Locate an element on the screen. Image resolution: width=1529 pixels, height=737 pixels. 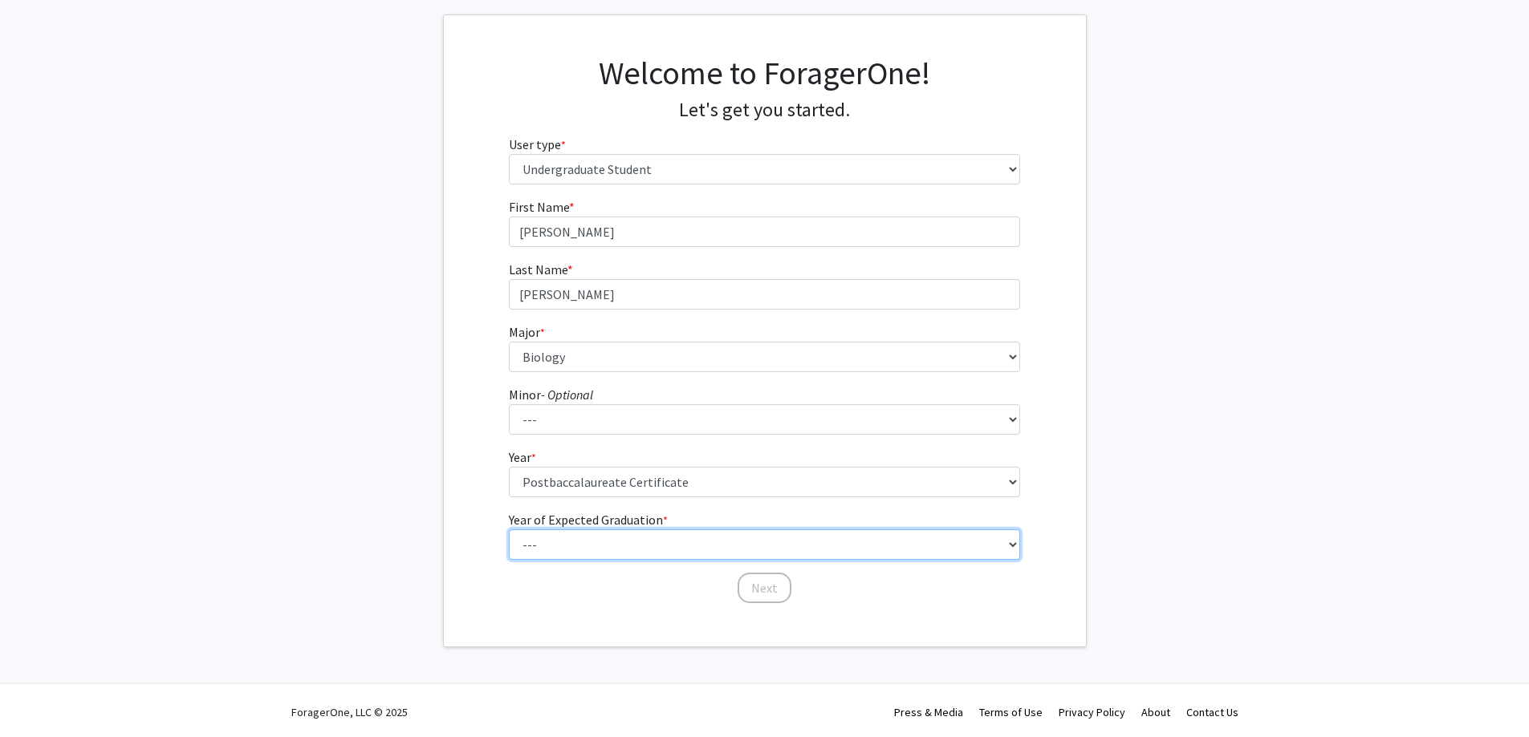
i: - Optional is located at coordinates (567, 395).